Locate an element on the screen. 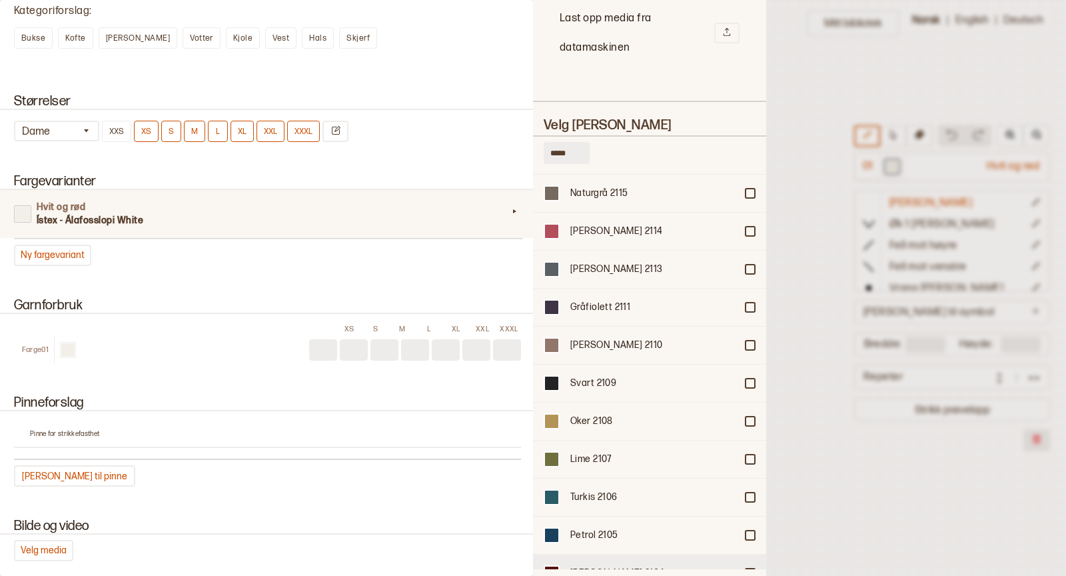  button: S is located at coordinates (171, 131).